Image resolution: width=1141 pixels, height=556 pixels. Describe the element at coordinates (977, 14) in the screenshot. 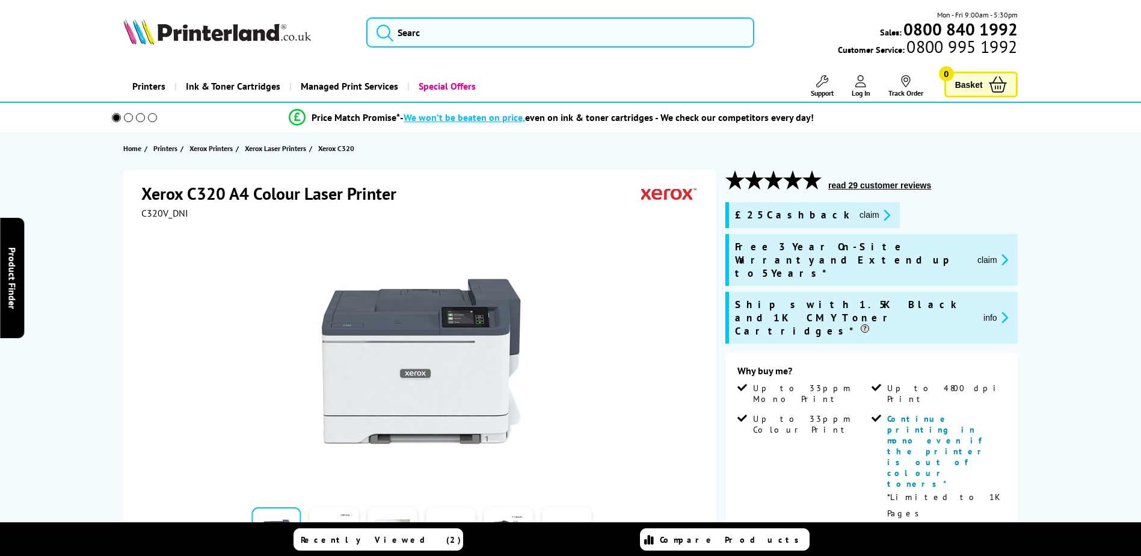

I see `span: Mon - Fri 9:00am - 5:30pm` at that location.